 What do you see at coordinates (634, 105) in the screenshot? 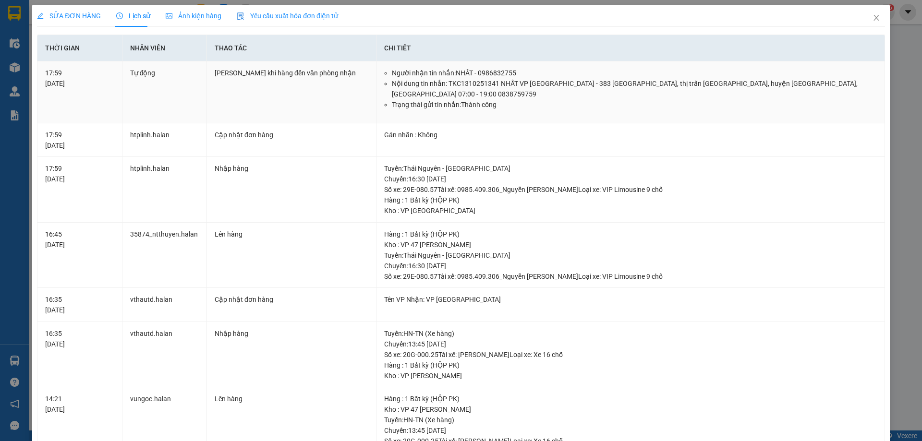
I see `li: Trạng thái gửi tin nhắn: Thành công` at bounding box center [634, 105].